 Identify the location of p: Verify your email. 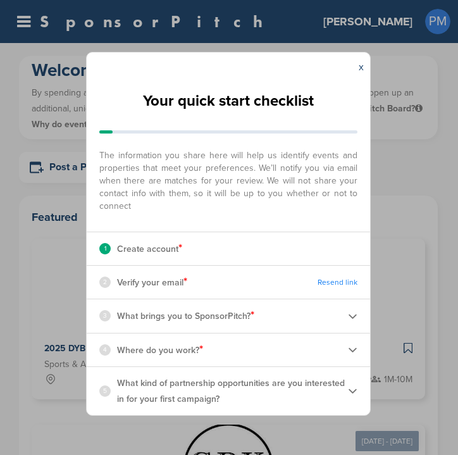
(152, 282).